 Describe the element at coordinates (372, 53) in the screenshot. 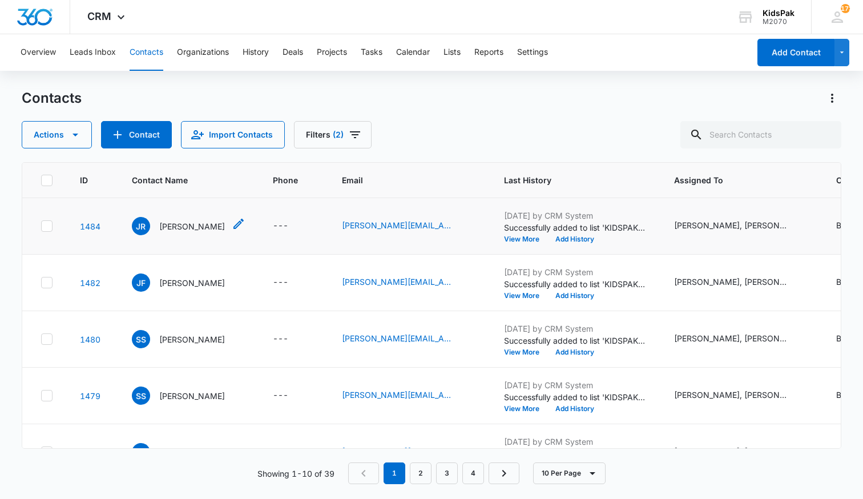

I see `button: Tasks` at that location.